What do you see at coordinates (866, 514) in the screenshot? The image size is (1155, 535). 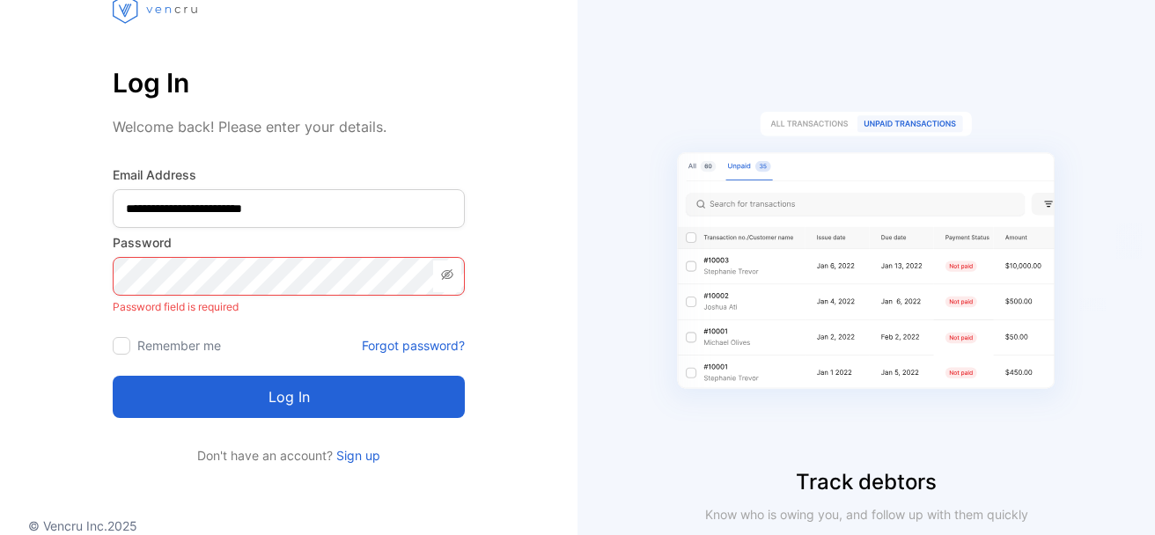 I see `p: Know who is owing you, and follow up with them quickly` at bounding box center [866, 514].